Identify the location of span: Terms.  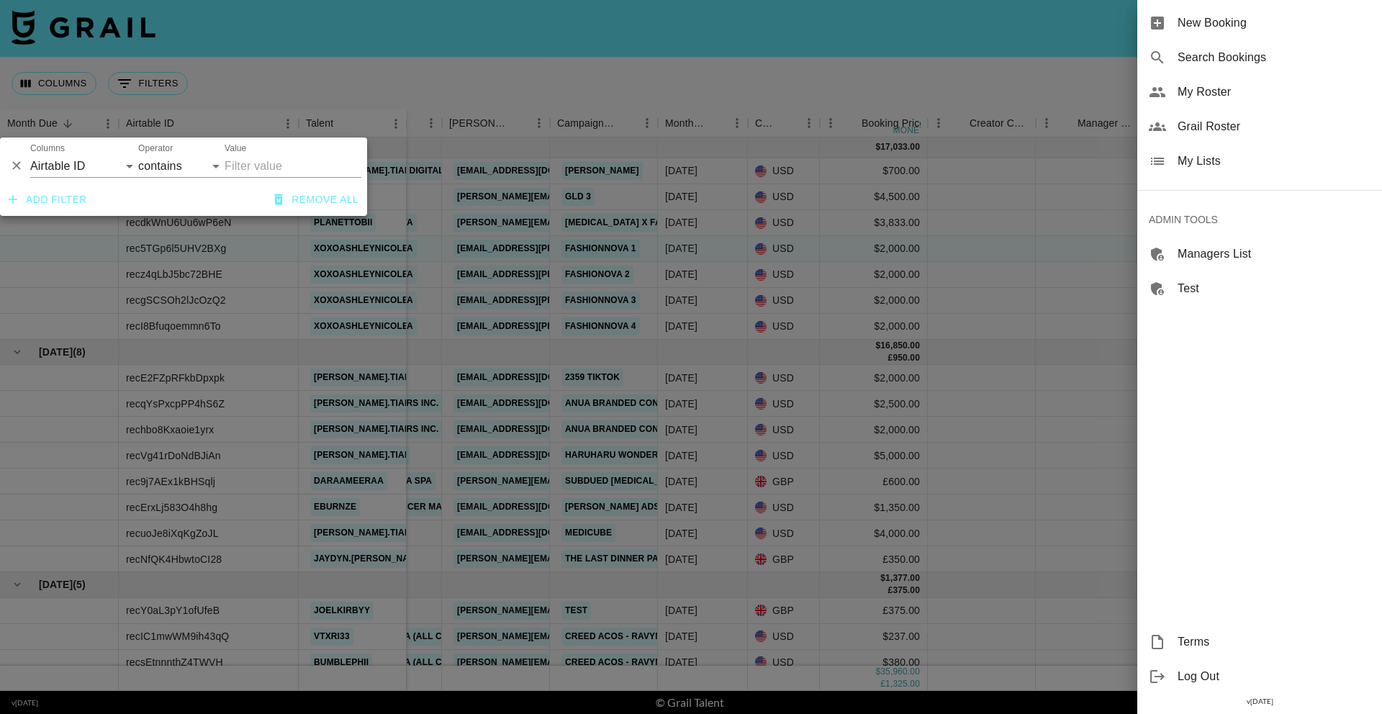
(1274, 642).